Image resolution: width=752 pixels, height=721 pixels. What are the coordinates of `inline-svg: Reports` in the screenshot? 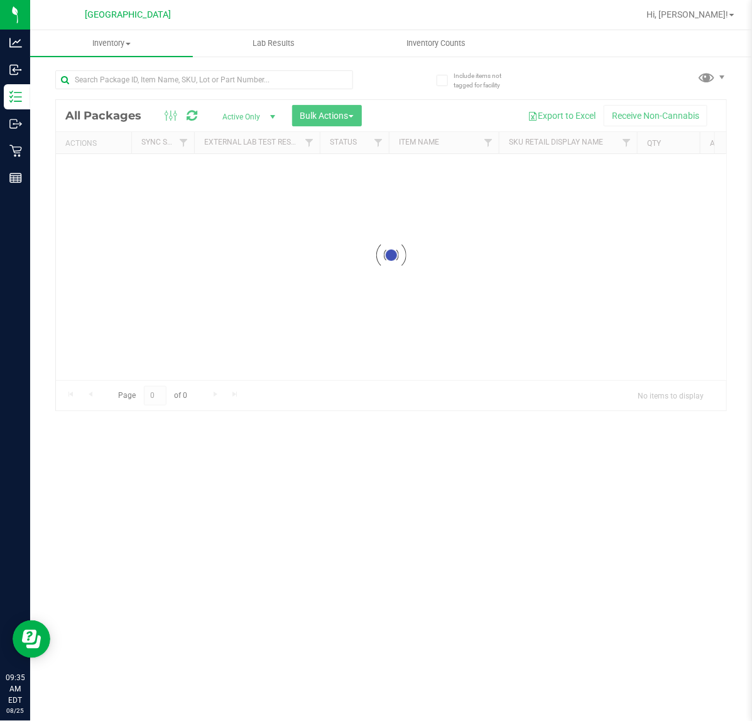 It's located at (16, 178).